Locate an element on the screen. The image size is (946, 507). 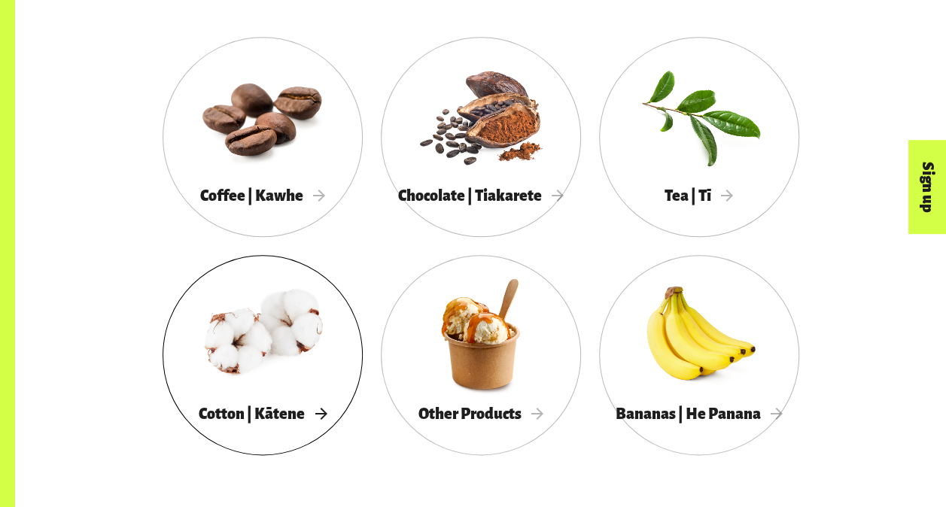
span: Cotton | Kātene is located at coordinates (263, 414).